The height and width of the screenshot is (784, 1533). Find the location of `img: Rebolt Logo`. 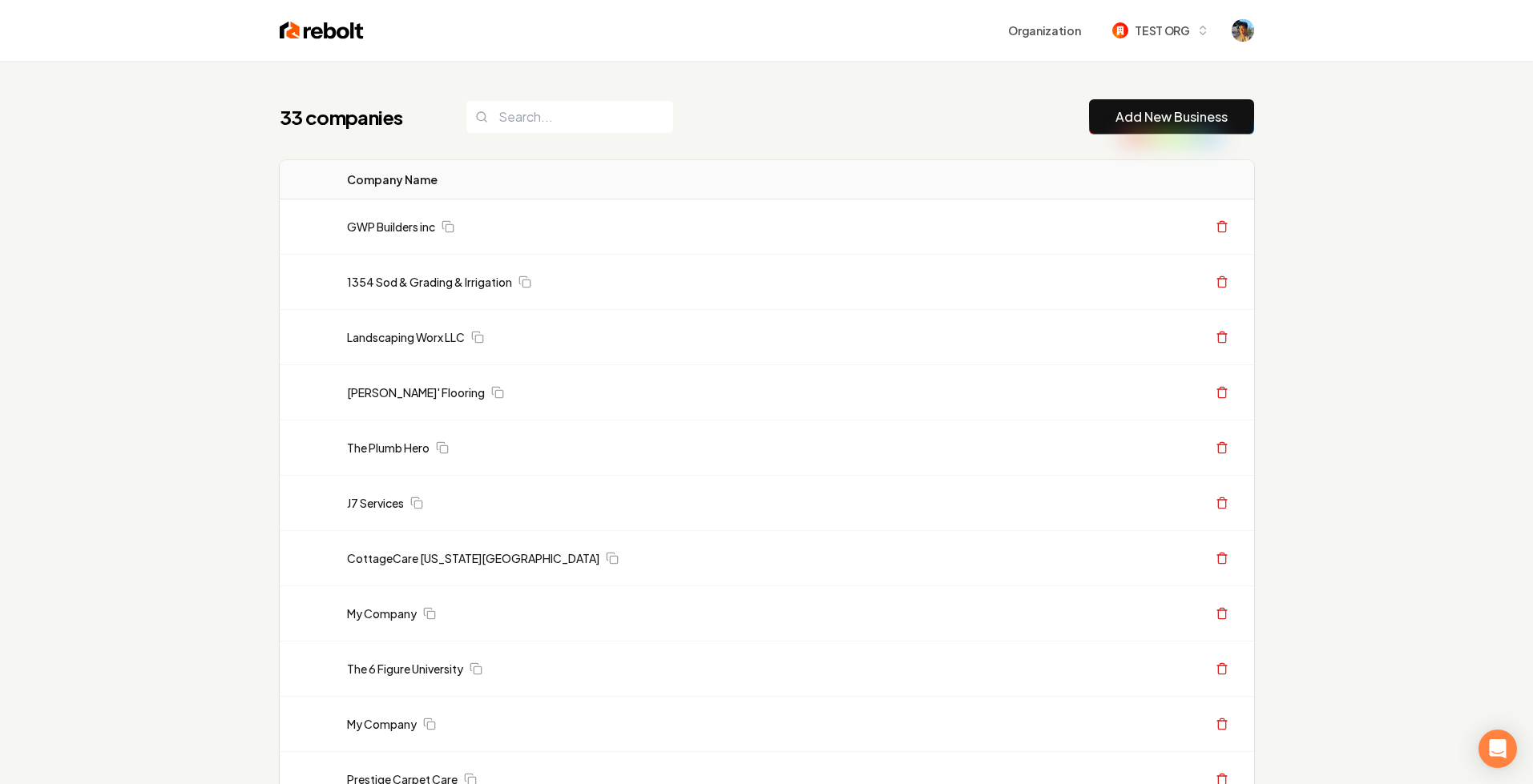

img: Rebolt Logo is located at coordinates (322, 31).